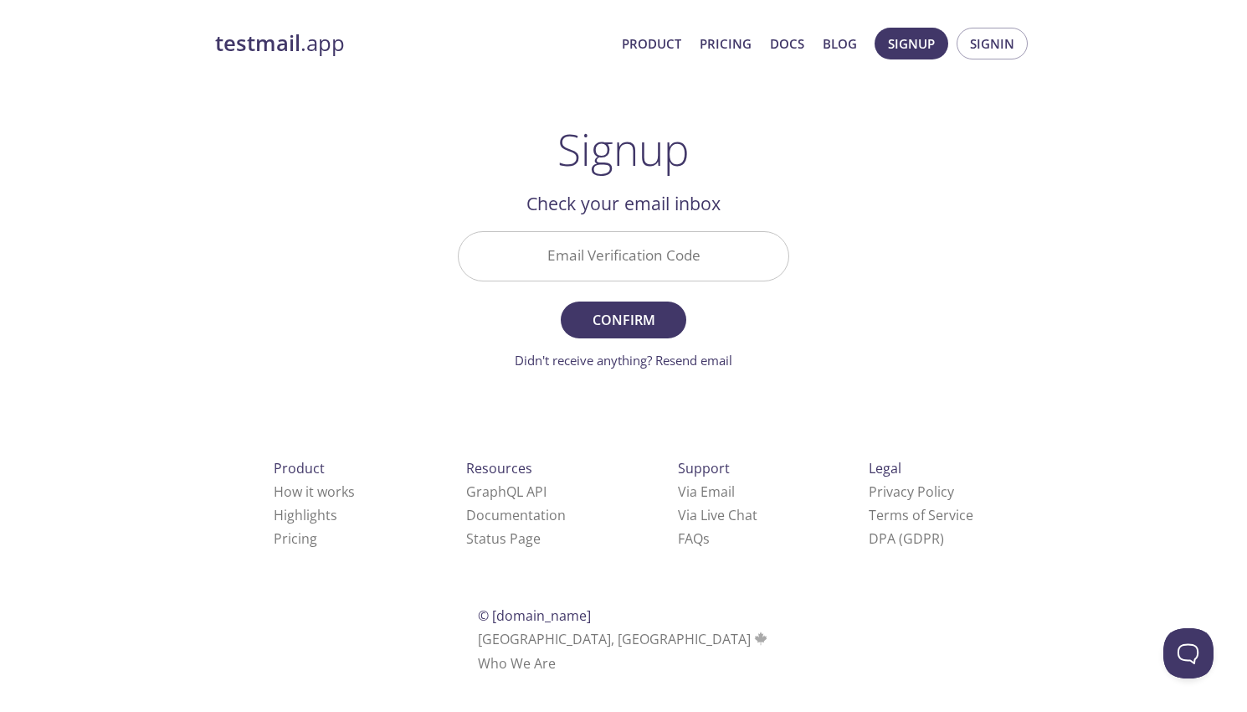  Describe the element at coordinates (885, 468) in the screenshot. I see `span: Legal` at that location.